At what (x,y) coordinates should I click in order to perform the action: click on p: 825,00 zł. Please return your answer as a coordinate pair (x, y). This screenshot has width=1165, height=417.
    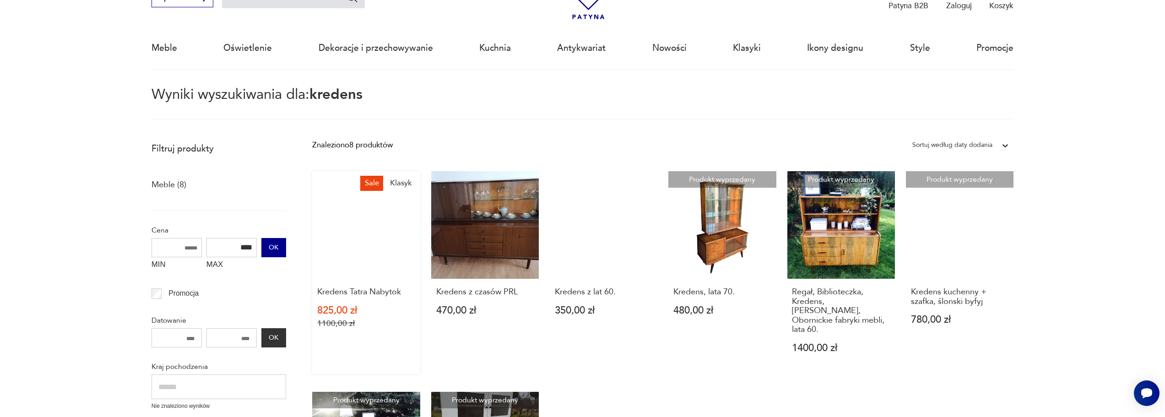
    Looking at the image, I should click on (366, 310).